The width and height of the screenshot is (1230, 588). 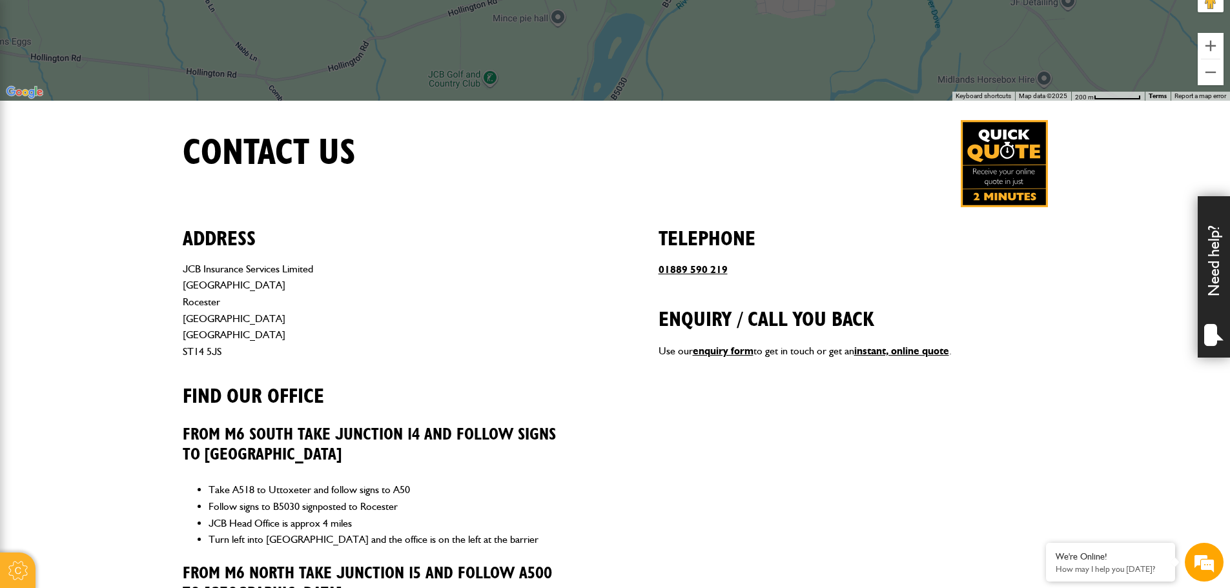 I want to click on h2: Address, so click(x=377, y=229).